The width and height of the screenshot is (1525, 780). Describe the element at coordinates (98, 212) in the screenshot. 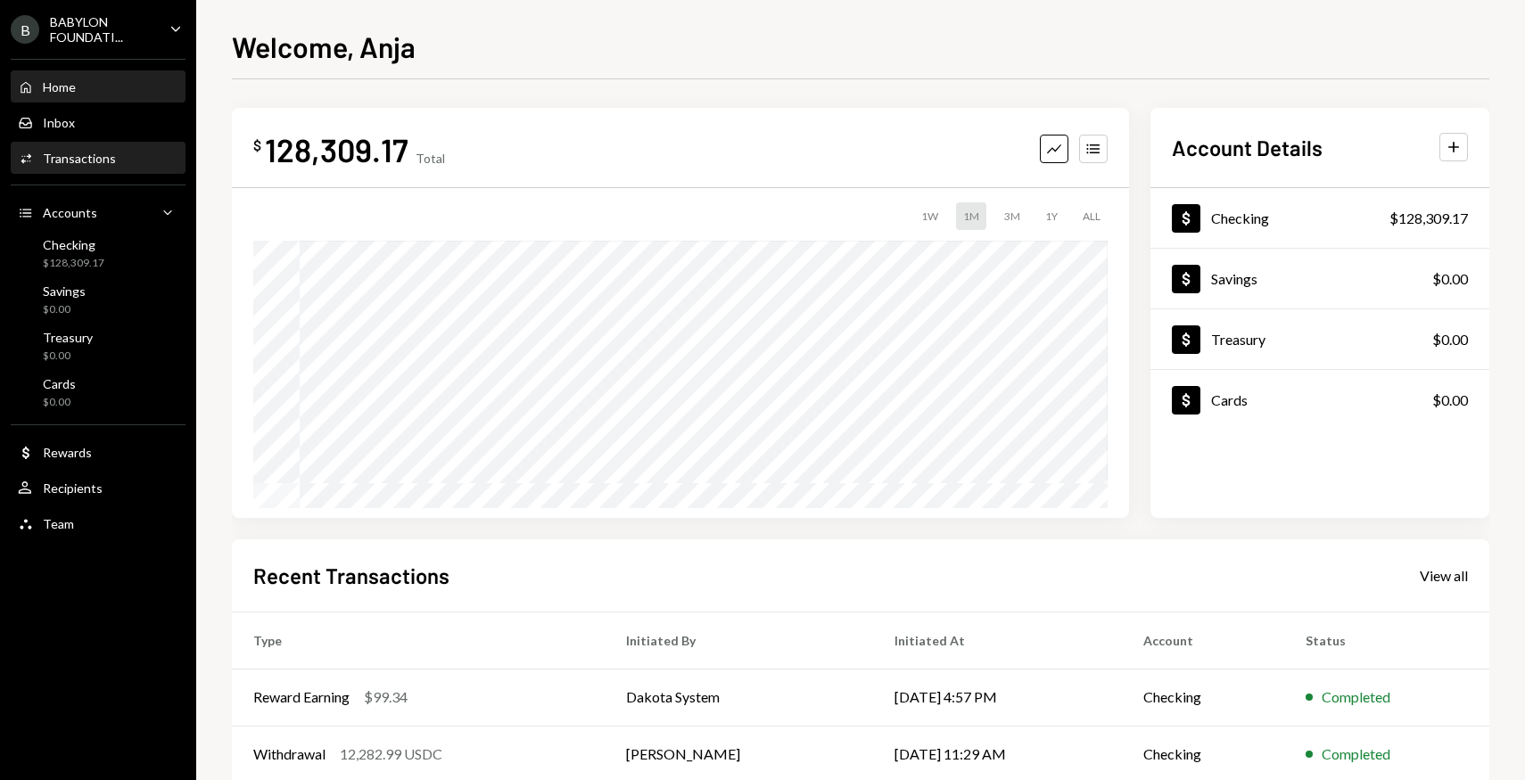

I see `a: Accounts` at that location.